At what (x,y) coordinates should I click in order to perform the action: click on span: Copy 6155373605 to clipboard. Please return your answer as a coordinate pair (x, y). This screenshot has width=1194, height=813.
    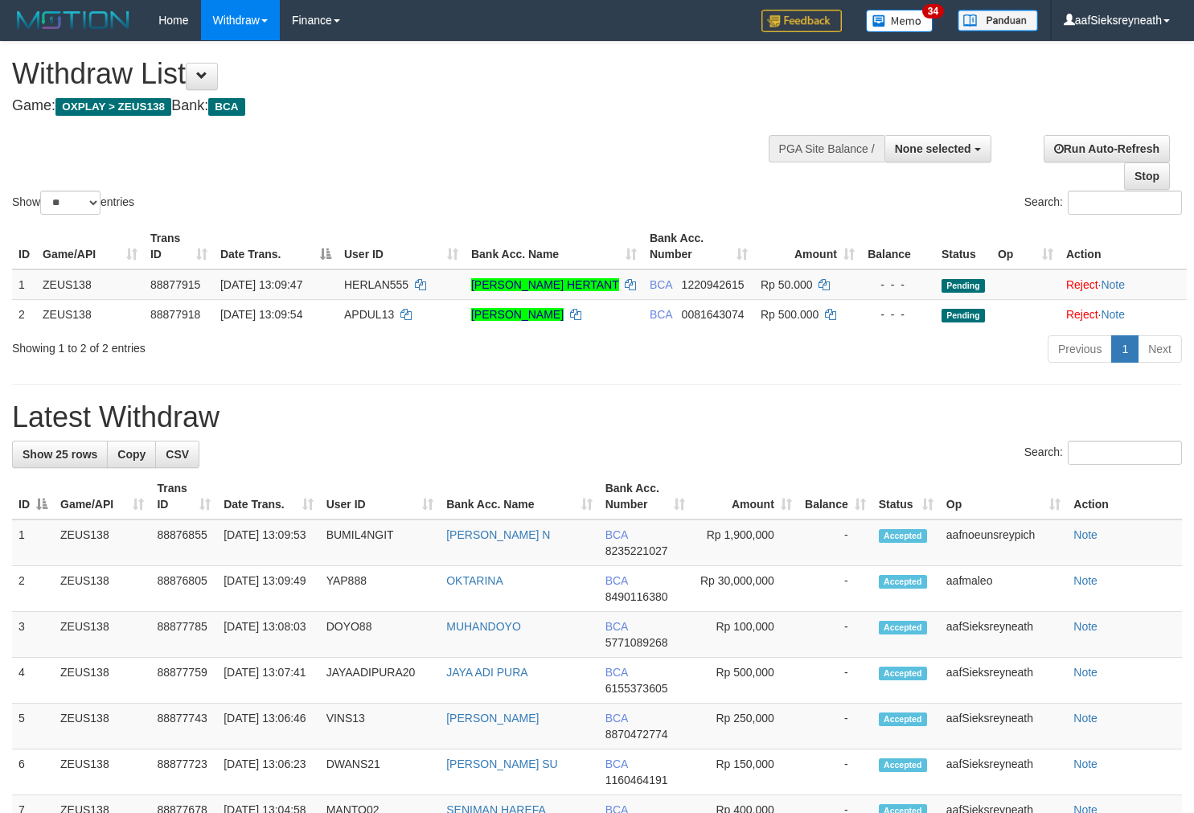
    Looking at the image, I should click on (637, 688).